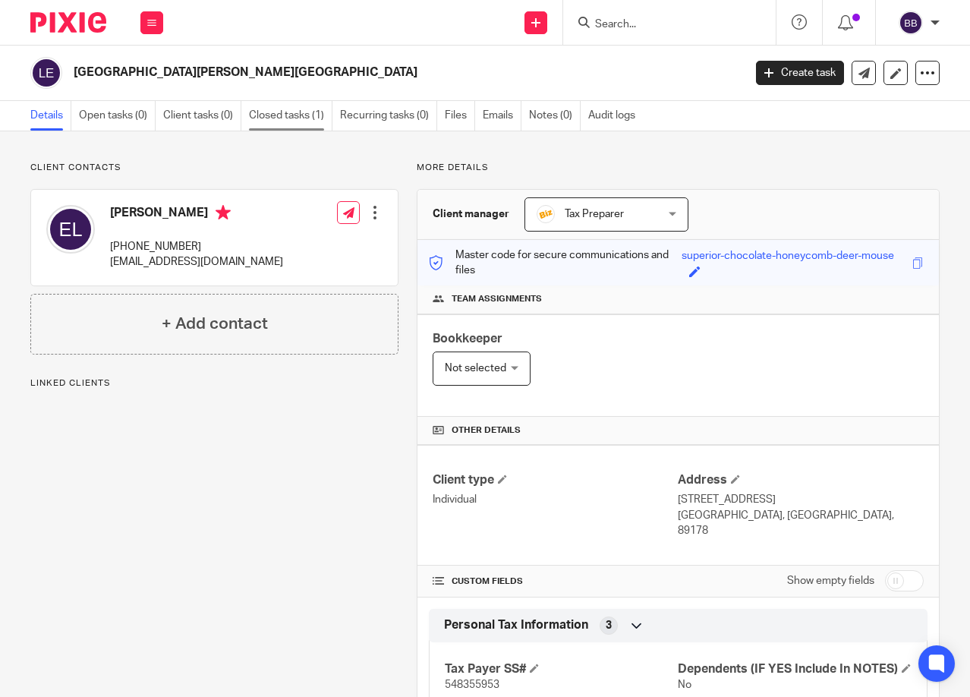 This screenshot has height=697, width=970. I want to click on span: Not selected, so click(475, 368).